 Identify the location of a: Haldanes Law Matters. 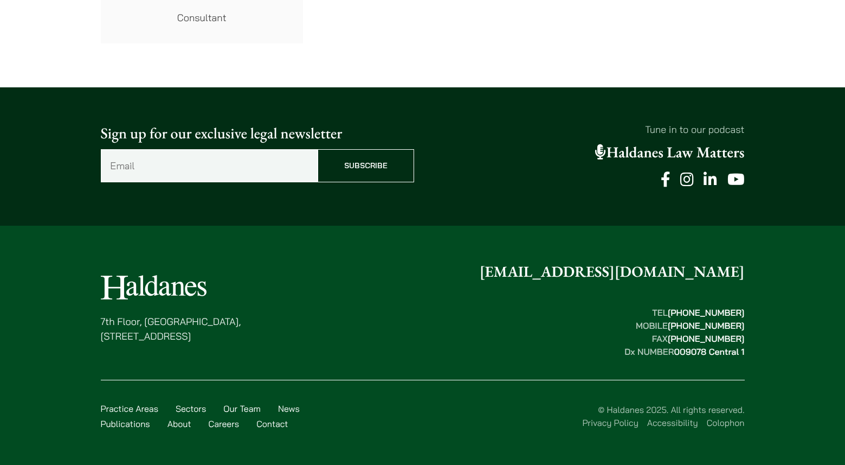
(670, 152).